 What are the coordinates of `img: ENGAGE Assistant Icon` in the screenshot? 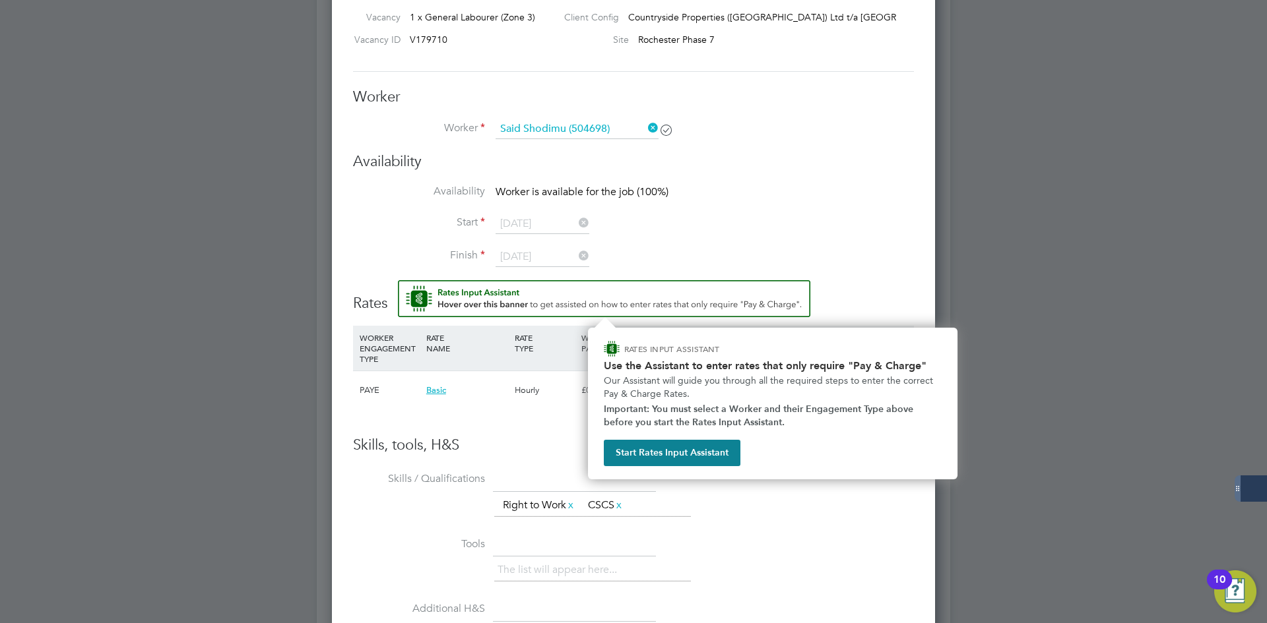 It's located at (612, 349).